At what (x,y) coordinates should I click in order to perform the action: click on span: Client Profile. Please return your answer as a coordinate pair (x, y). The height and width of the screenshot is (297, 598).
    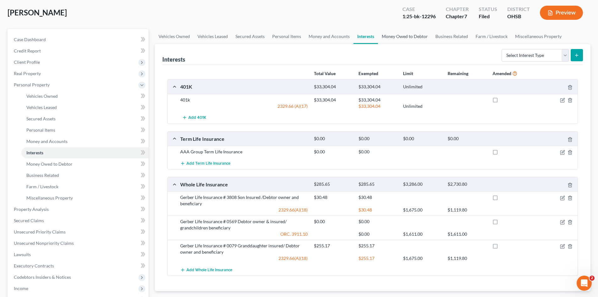
    Looking at the image, I should click on (27, 62).